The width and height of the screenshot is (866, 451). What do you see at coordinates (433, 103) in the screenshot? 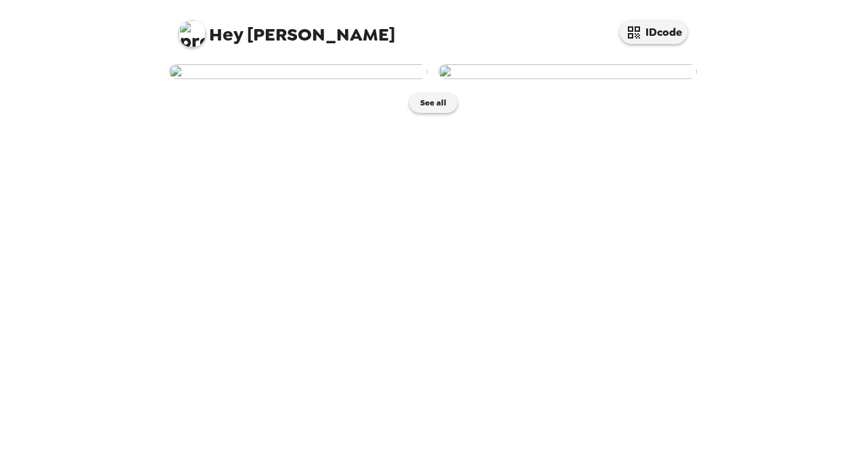
I see `button: See all` at bounding box center [433, 103].